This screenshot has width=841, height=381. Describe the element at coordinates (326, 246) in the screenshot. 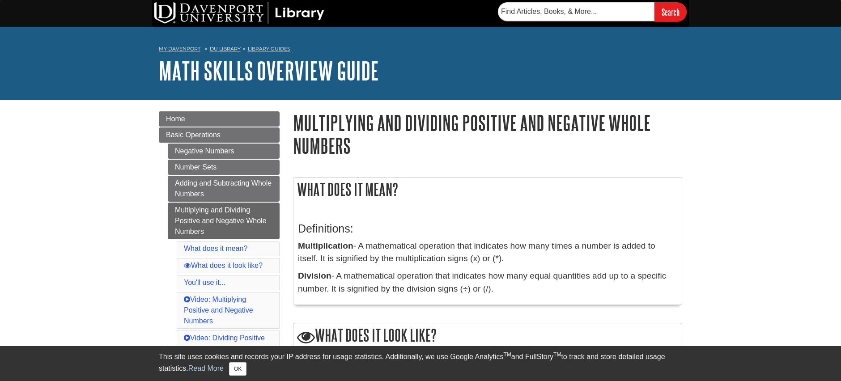

I see `strong: Multiplication` at that location.